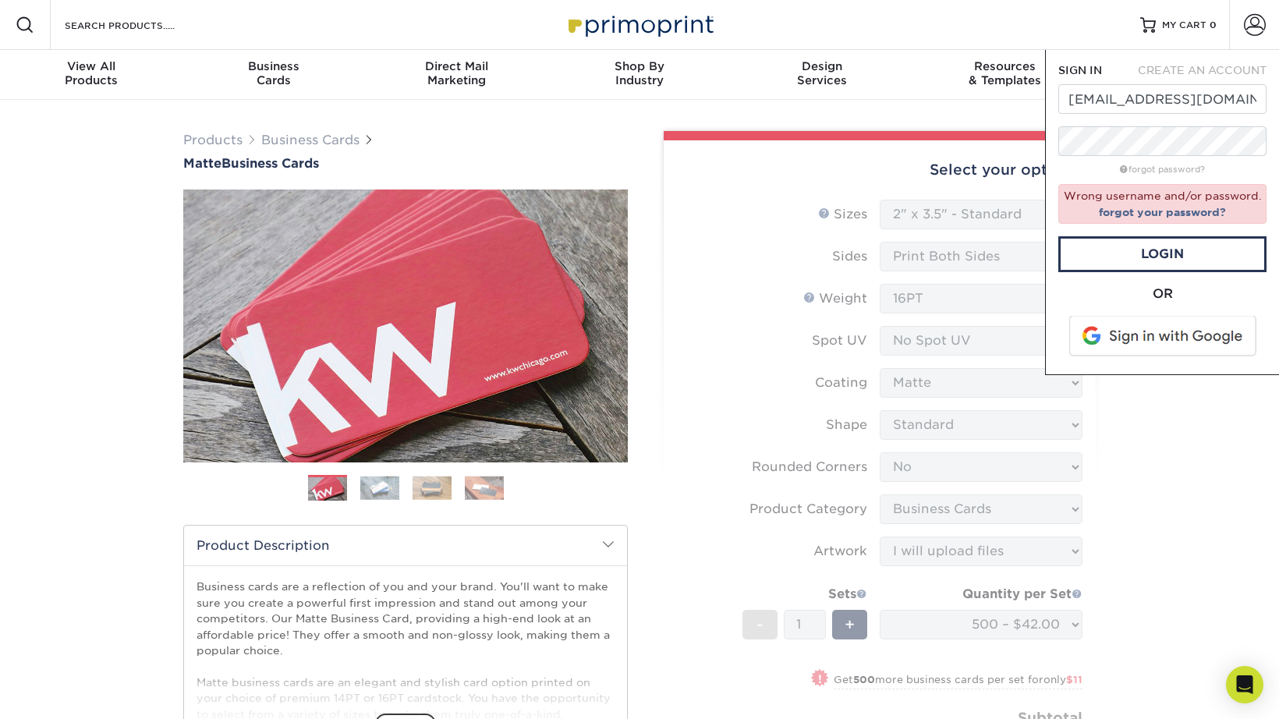 The width and height of the screenshot is (1279, 719). Describe the element at coordinates (640, 73) in the screenshot. I see `div: Industry` at that location.